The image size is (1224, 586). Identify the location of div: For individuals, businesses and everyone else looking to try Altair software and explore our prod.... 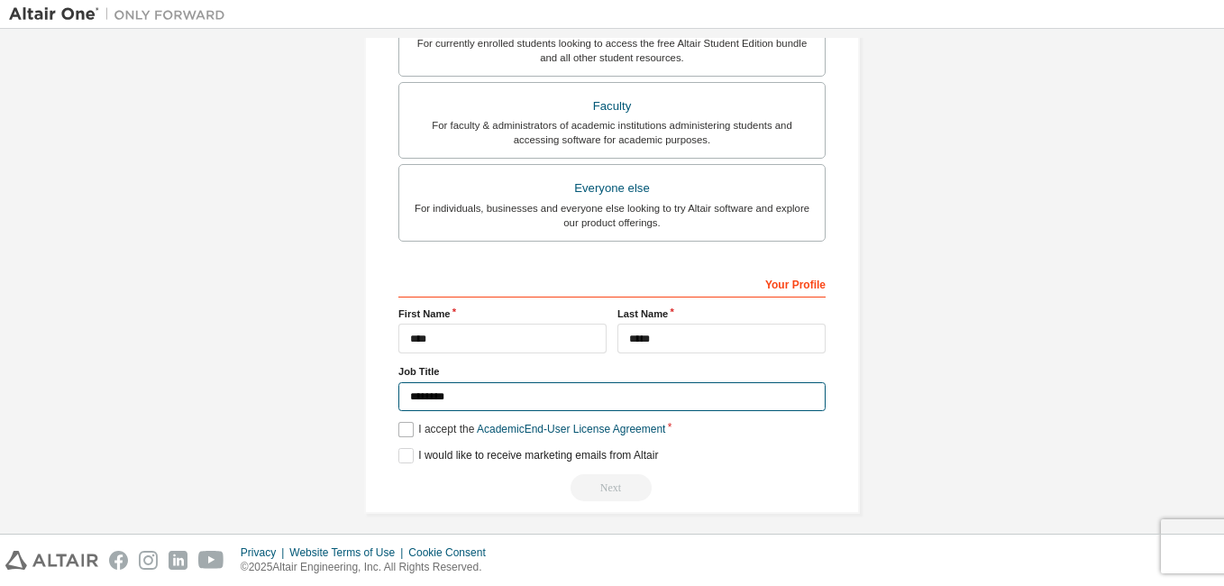
(612, 215).